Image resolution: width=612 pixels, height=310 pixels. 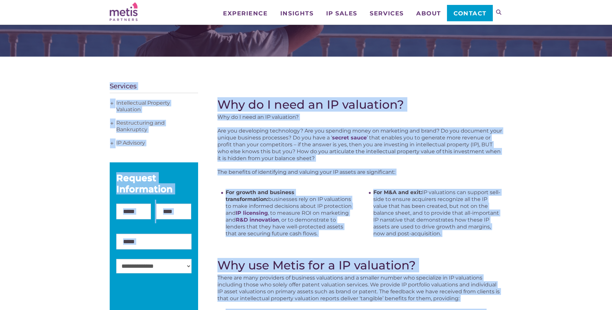 I want to click on h4: Services, so click(x=154, y=88).